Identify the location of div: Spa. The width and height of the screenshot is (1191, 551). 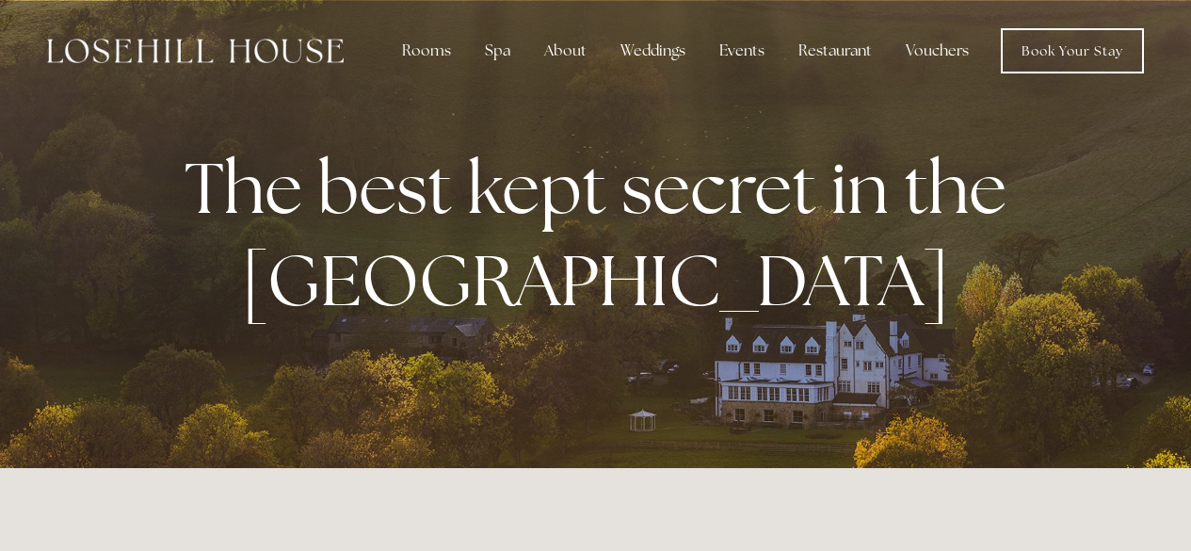
(497, 51).